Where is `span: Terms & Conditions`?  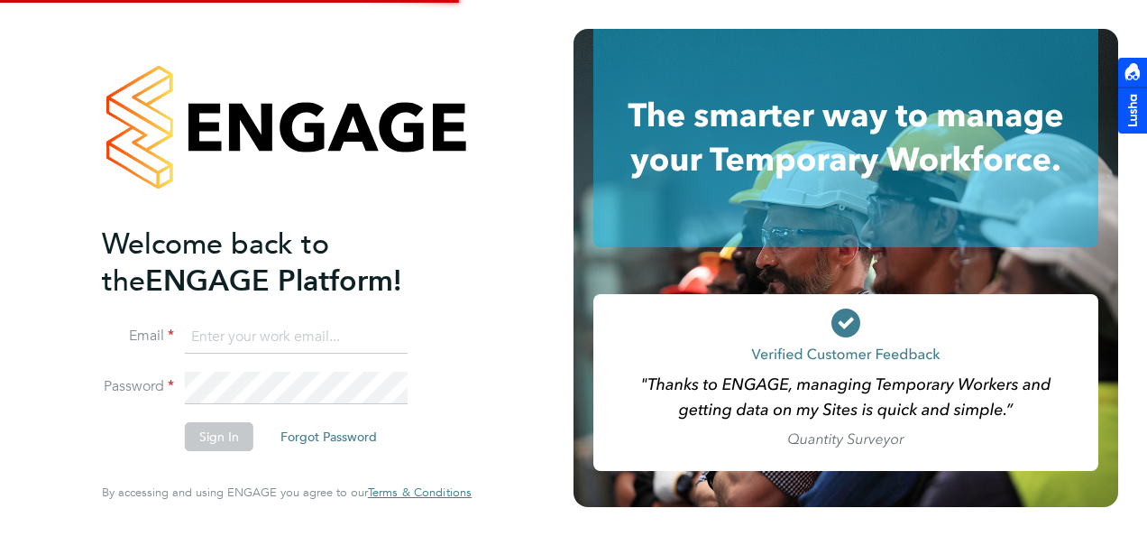 span: Terms & Conditions is located at coordinates (419, 492).